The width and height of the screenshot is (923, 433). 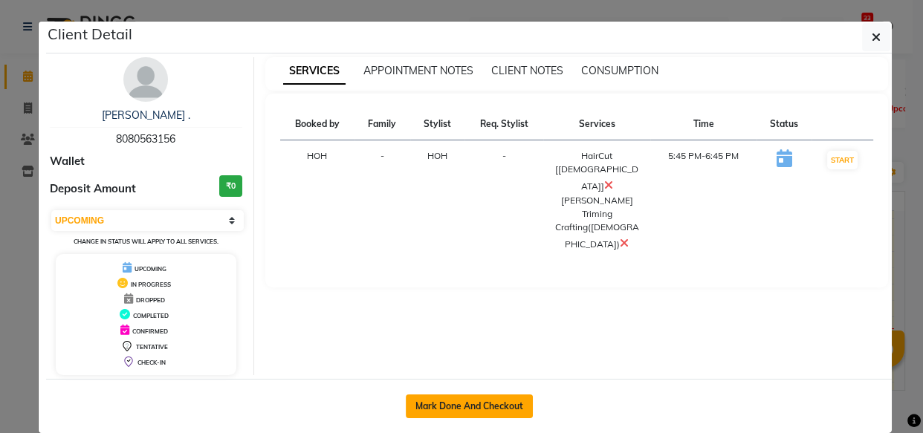 What do you see at coordinates (90, 34) in the screenshot?
I see `h5: Client Detail` at bounding box center [90, 34].